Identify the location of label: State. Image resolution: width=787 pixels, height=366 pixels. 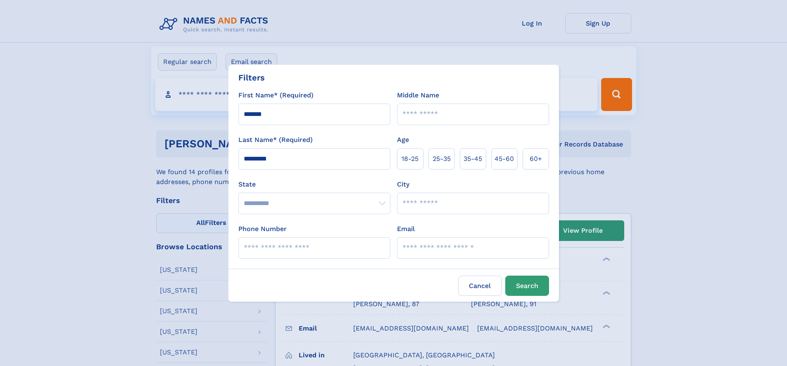
(314, 185).